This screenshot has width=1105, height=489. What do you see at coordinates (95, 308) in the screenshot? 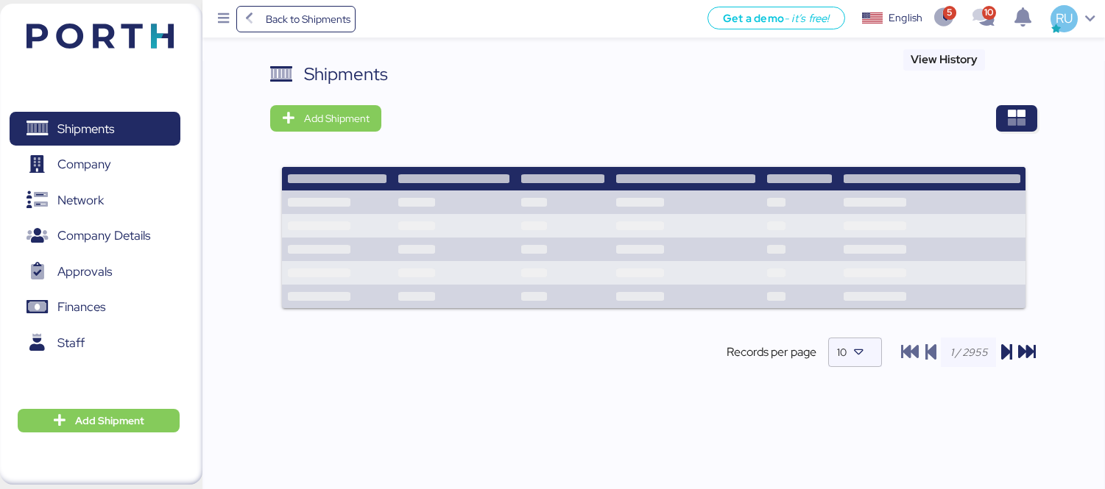
I see `a: Finances` at bounding box center [95, 308].